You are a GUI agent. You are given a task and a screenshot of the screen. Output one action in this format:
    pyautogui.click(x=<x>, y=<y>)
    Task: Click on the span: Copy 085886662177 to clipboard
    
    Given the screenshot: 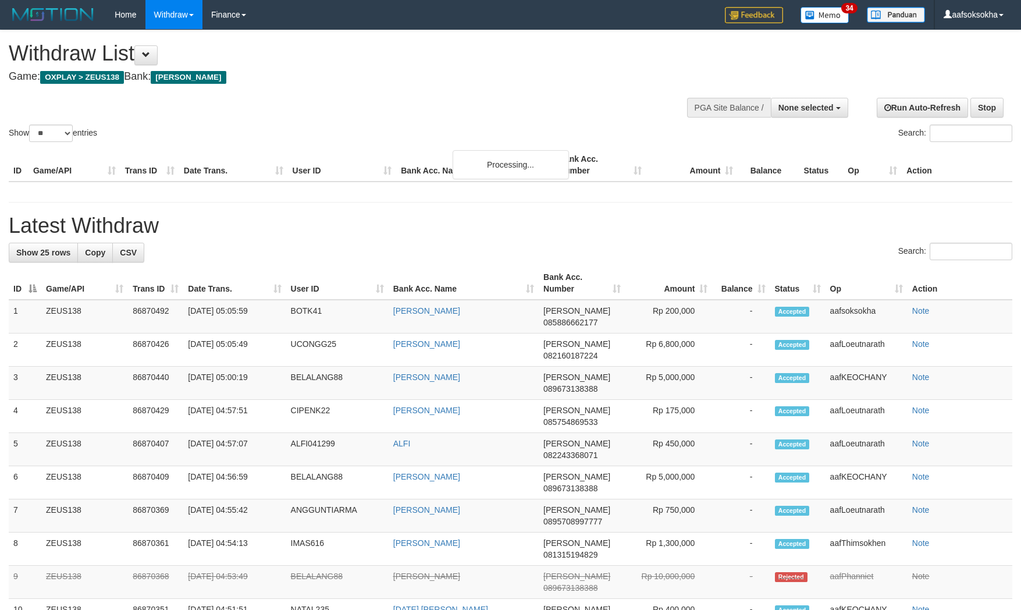 What is the action you would take?
    pyautogui.click(x=570, y=322)
    